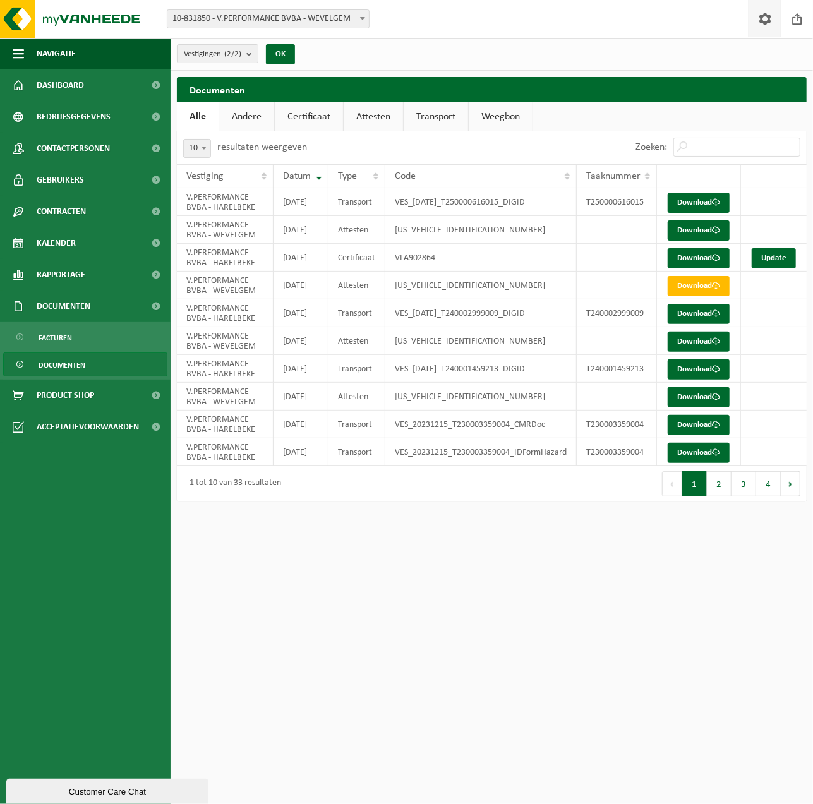  I want to click on a: Weegbon, so click(500, 117).